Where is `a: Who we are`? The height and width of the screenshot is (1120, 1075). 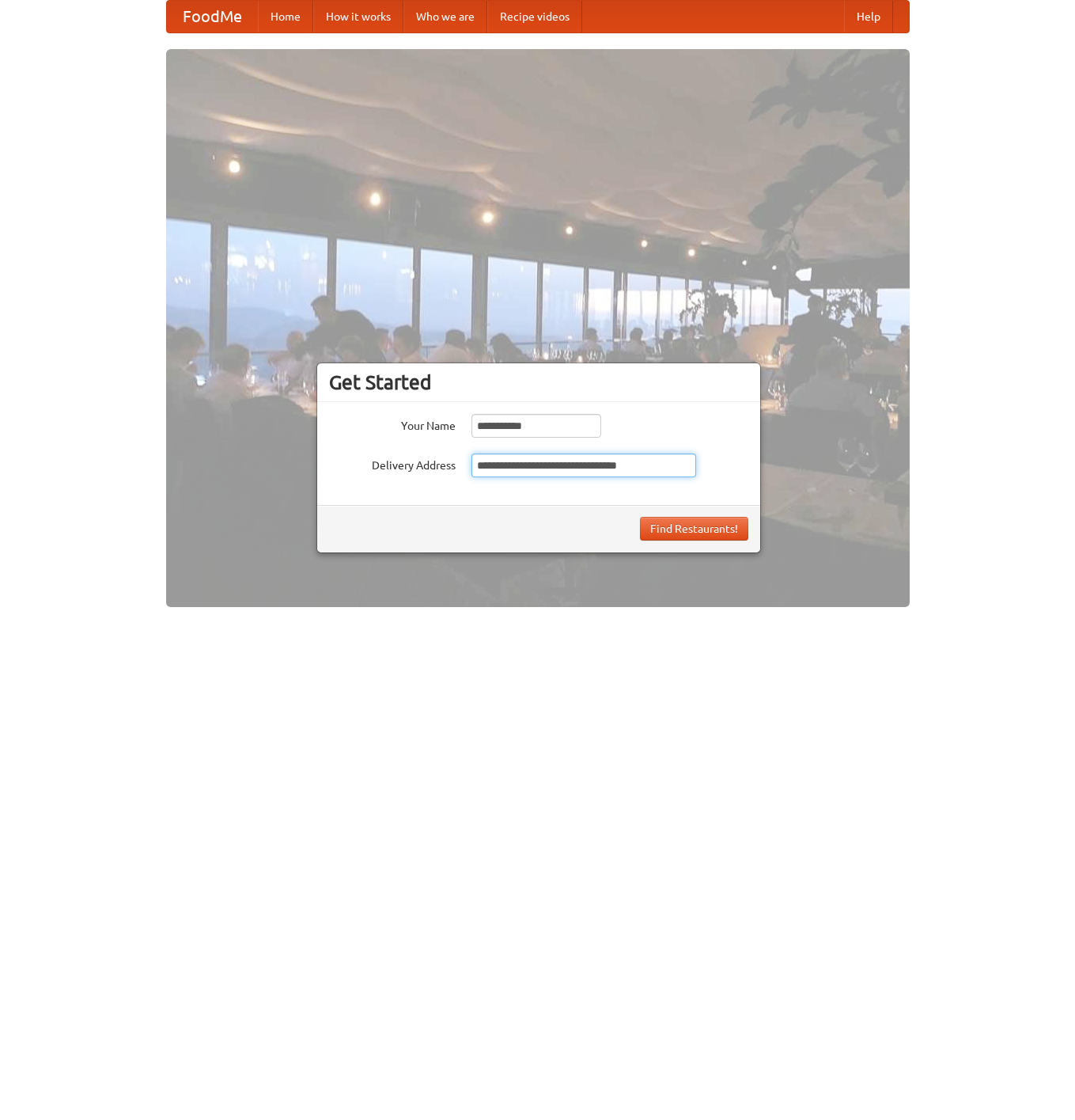 a: Who we are is located at coordinates (446, 16).